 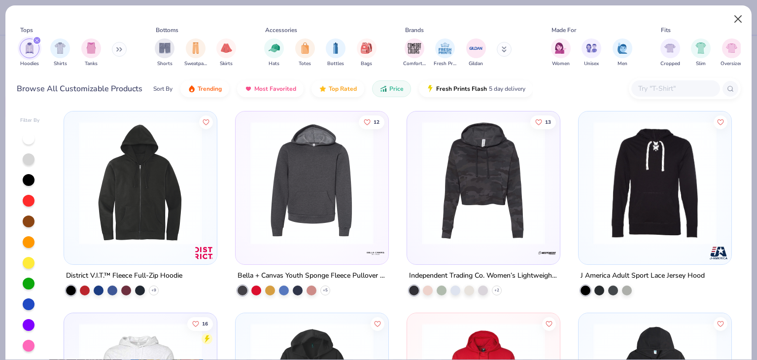 I want to click on span: Slim, so click(x=701, y=64).